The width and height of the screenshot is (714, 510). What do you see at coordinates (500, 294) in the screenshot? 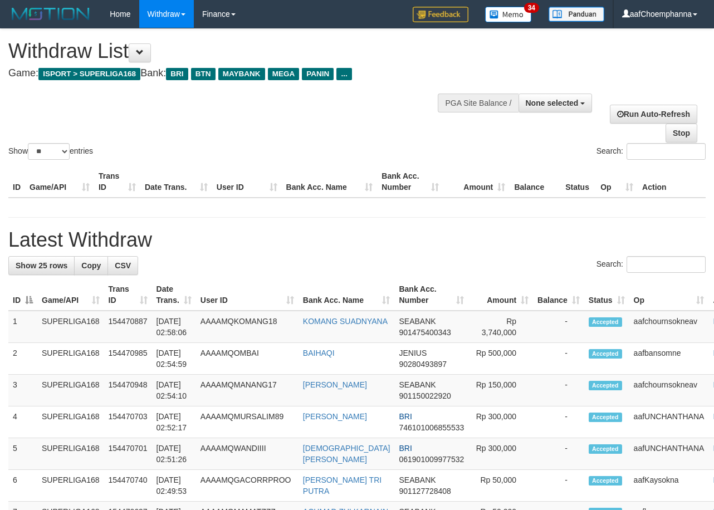
I see `th: Amount: activate to sort column ascending` at bounding box center [500, 294].